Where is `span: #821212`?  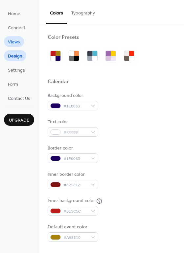 span: #821212 is located at coordinates (75, 185).